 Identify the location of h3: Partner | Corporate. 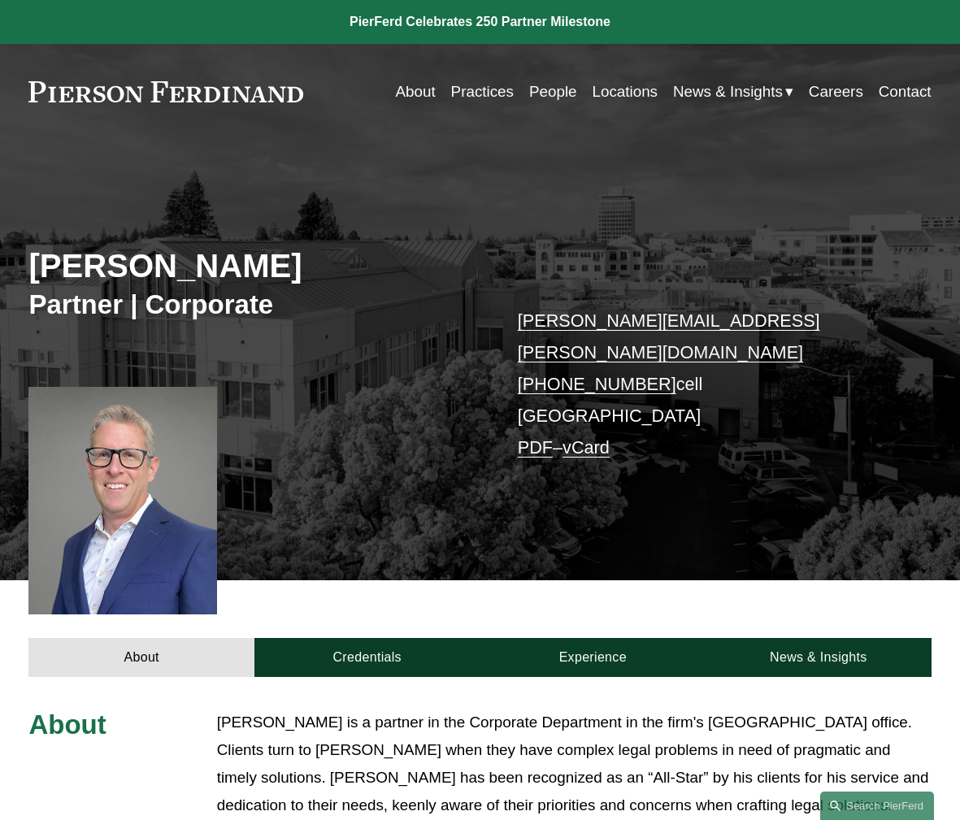
(254, 305).